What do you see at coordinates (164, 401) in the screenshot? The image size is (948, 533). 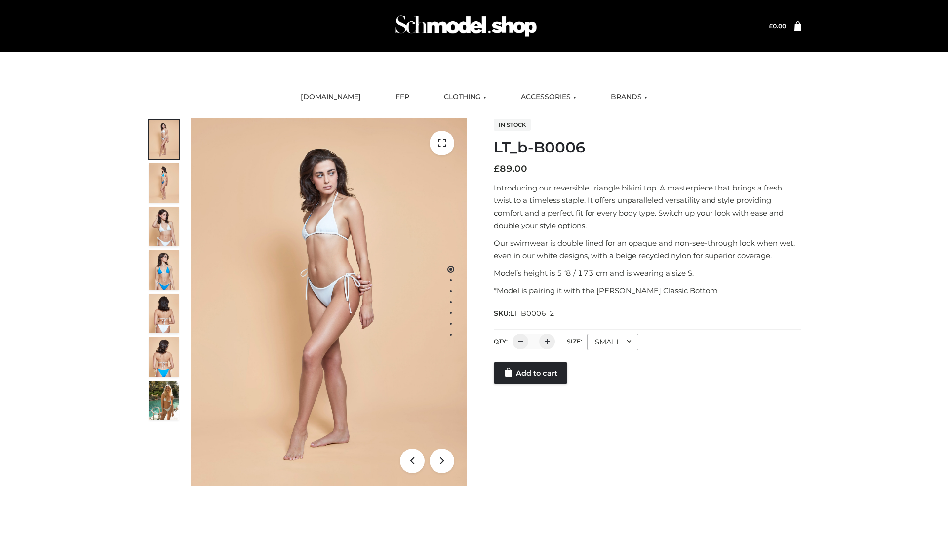 I see `img: Arieltop_CloudNine_AzureSky2.jpg` at bounding box center [164, 401].